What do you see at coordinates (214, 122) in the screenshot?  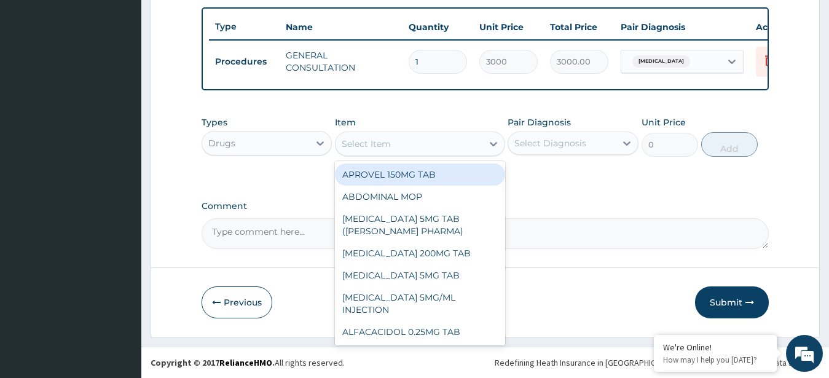 I see `label: Types` at bounding box center [214, 122].